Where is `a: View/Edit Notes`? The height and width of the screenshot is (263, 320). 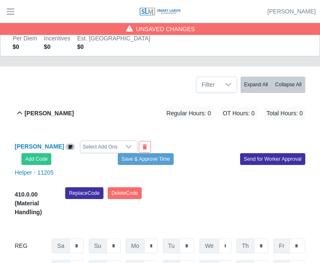 a: View/Edit Notes is located at coordinates (70, 147).